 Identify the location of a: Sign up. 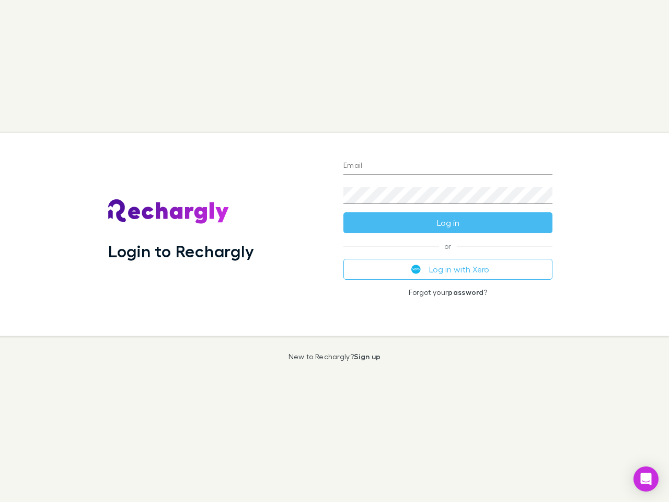
(367, 356).